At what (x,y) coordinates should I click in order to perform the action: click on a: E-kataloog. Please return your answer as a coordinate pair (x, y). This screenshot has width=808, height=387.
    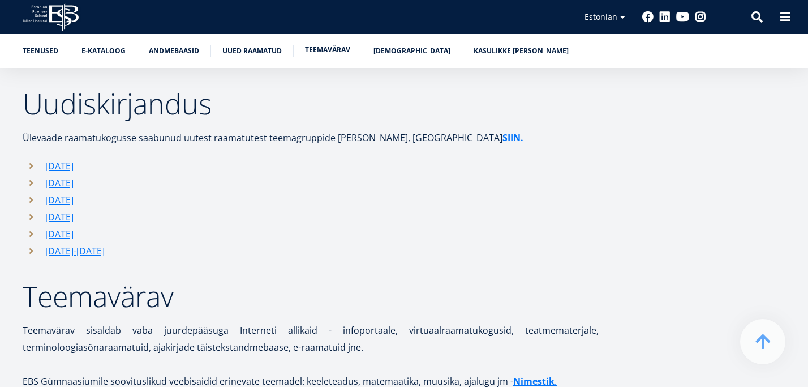
    Looking at the image, I should click on (104, 51).